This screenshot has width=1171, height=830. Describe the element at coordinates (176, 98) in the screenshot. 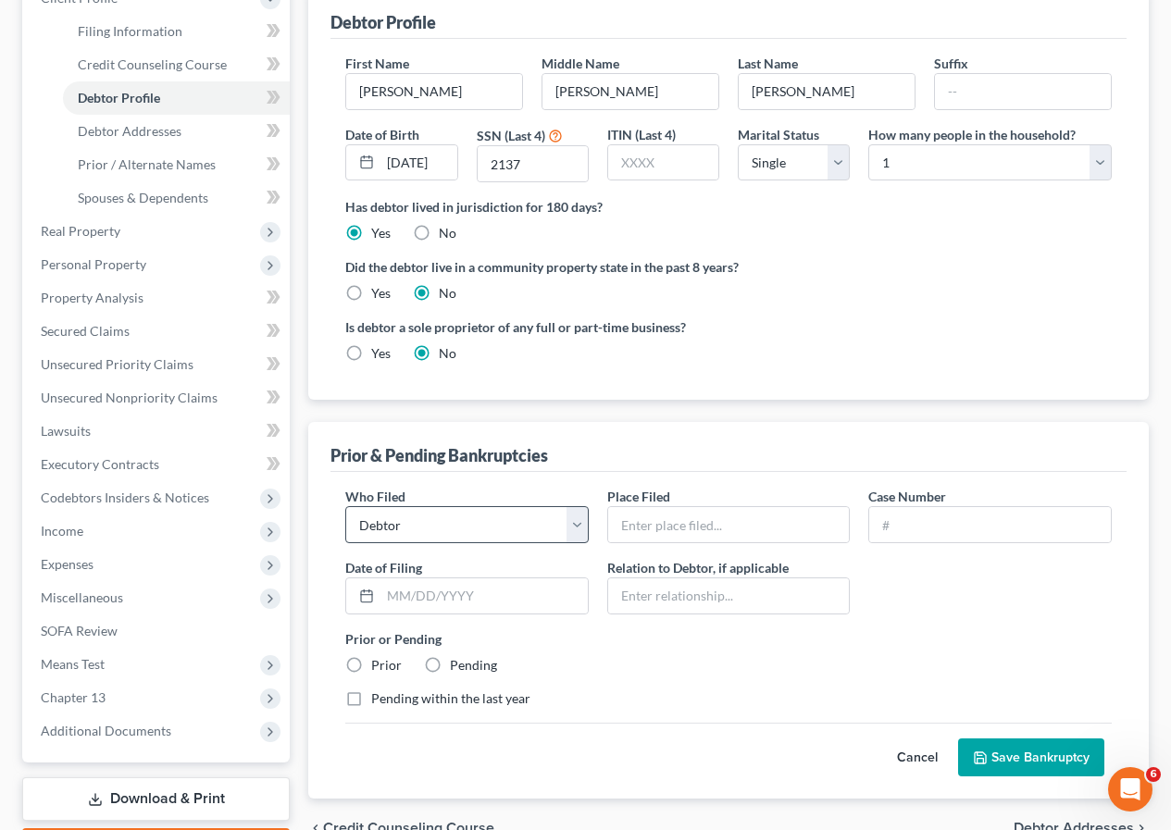

I see `a: Debtor Profile` at that location.